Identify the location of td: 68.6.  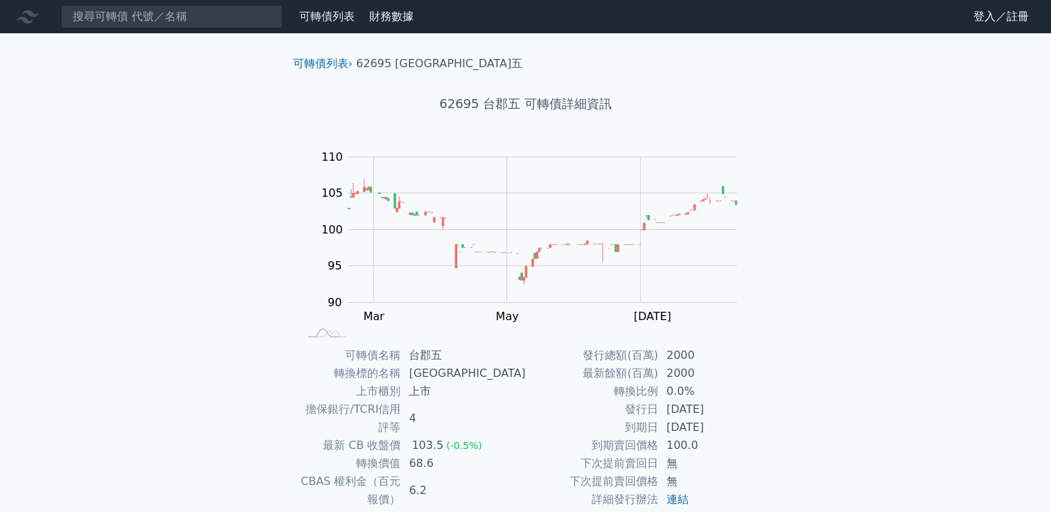
(463, 463).